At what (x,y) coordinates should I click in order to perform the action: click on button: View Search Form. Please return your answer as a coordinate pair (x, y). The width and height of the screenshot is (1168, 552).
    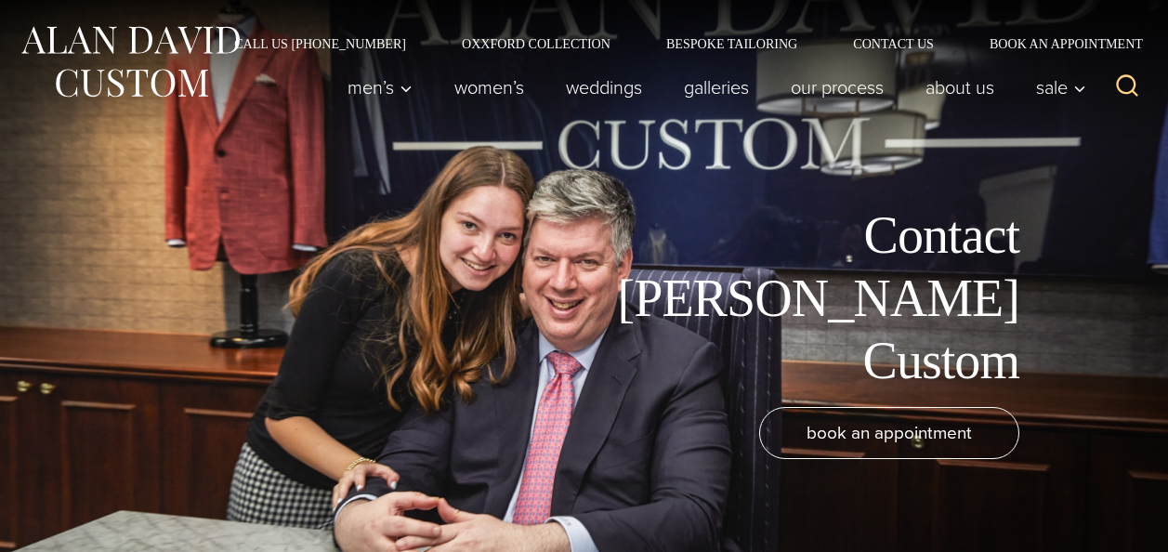
    Looking at the image, I should click on (1127, 87).